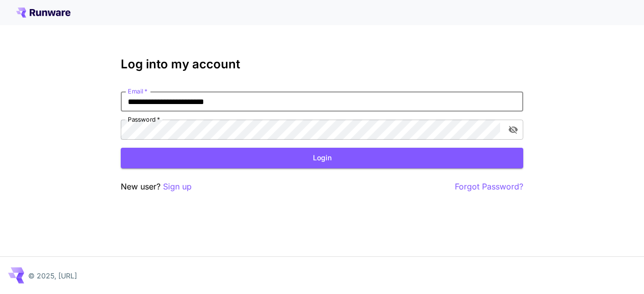 This screenshot has width=644, height=294. Describe the element at coordinates (177, 187) in the screenshot. I see `button: Sign up` at that location.